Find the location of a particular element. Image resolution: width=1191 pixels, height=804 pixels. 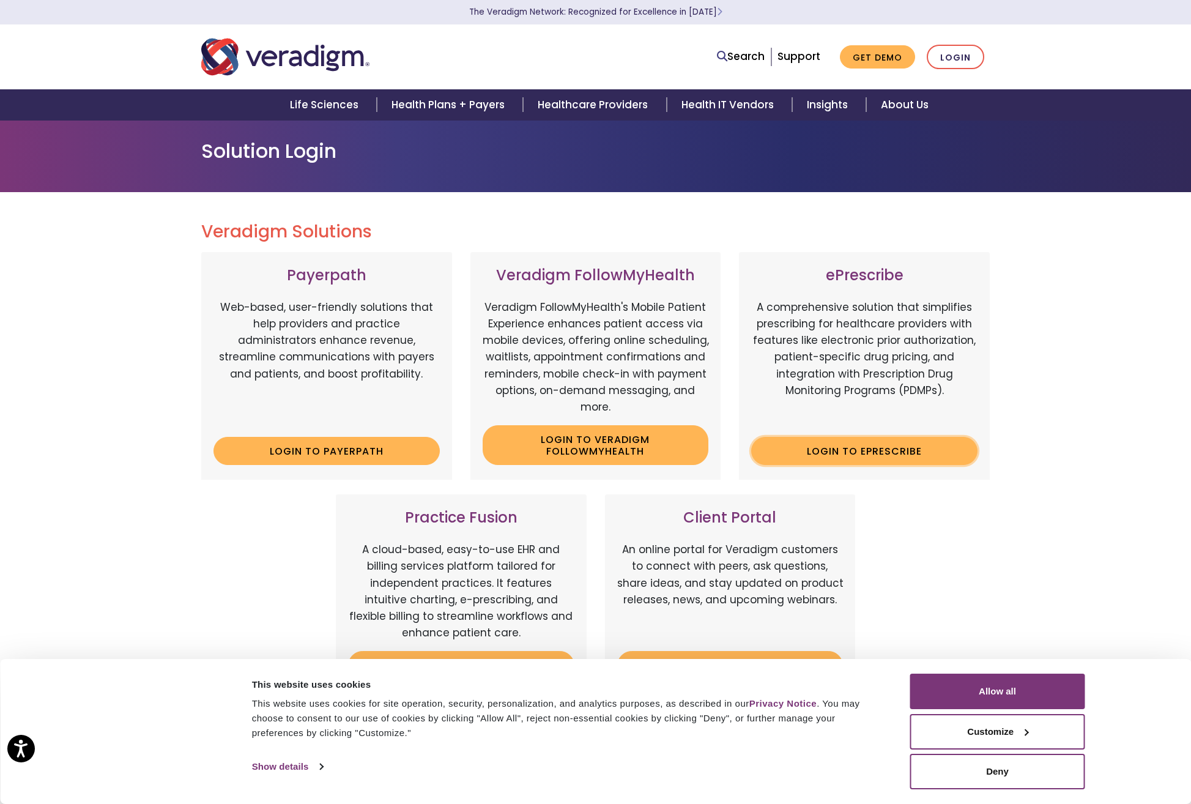

a: Healthcare Providers is located at coordinates (595, 105).